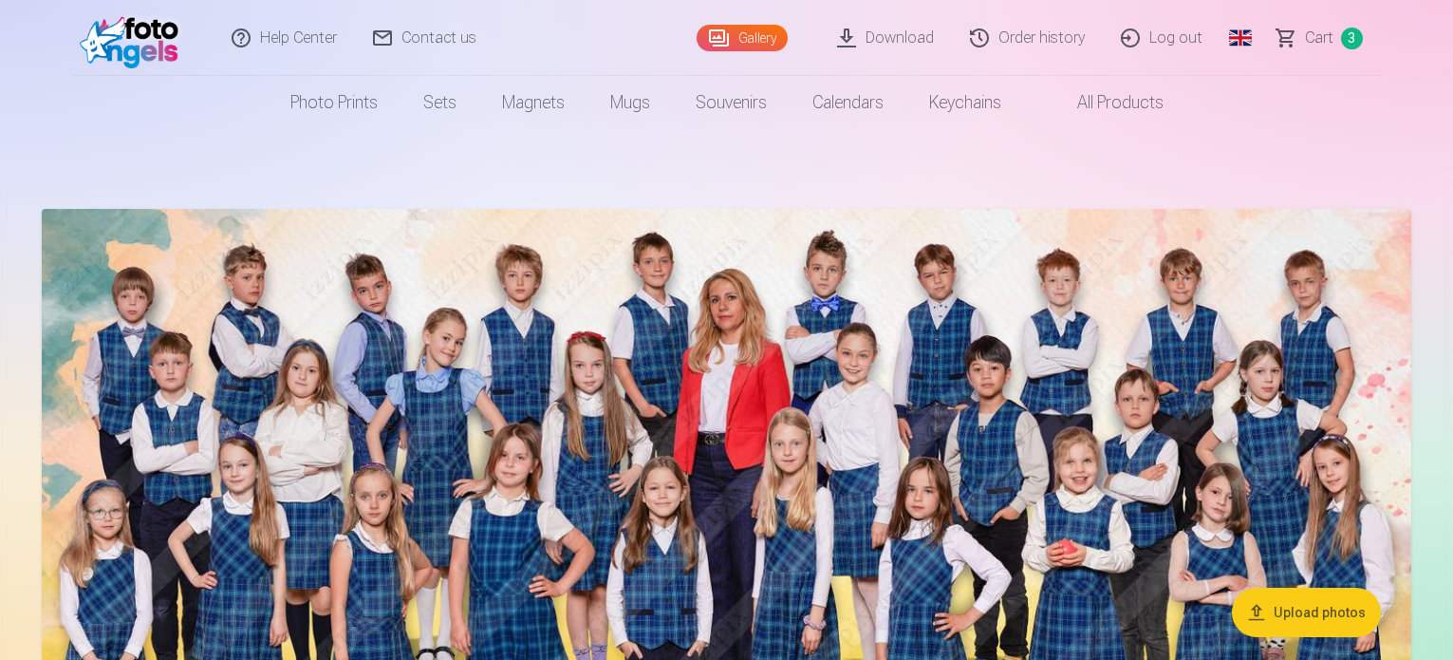 The height and width of the screenshot is (660, 1453). Describe the element at coordinates (1352, 38) in the screenshot. I see `span: 3` at that location.